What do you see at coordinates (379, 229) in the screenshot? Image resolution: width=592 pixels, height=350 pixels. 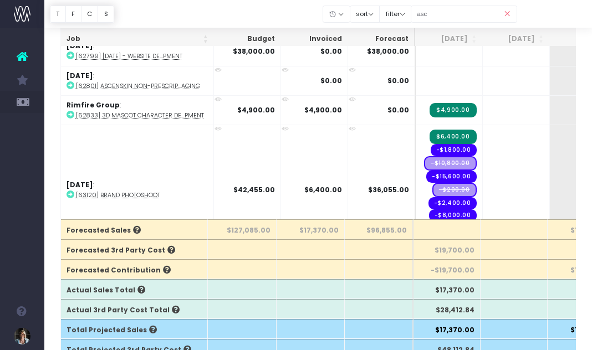 I see `th: $96,855.00` at bounding box center [379, 229].